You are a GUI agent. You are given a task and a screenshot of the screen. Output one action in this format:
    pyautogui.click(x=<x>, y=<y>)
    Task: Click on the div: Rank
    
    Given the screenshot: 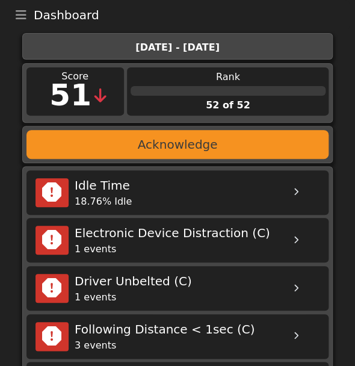 What is the action you would take?
    pyautogui.click(x=228, y=77)
    